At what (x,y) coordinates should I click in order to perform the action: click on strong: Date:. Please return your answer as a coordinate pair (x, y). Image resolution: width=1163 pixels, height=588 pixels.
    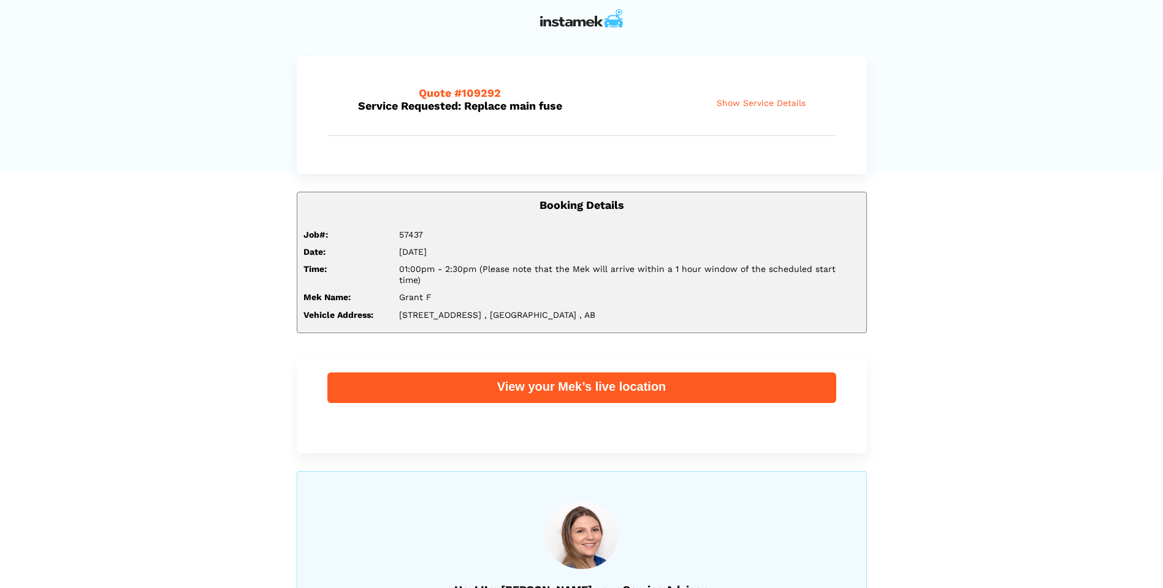
    Looking at the image, I should click on (314, 252).